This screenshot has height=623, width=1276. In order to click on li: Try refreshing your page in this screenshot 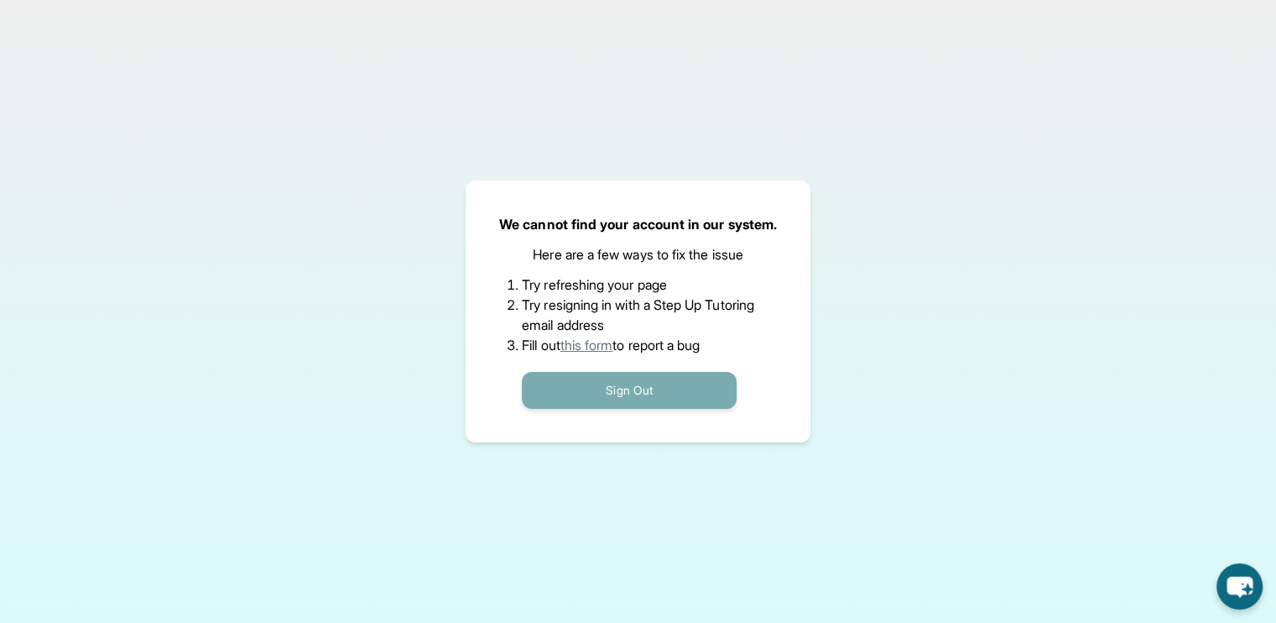, I will do `click(638, 284)`.